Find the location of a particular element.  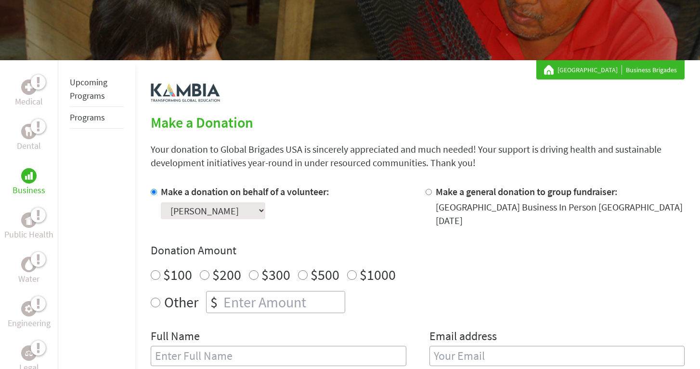

h2: Make a Donation is located at coordinates (418, 122).